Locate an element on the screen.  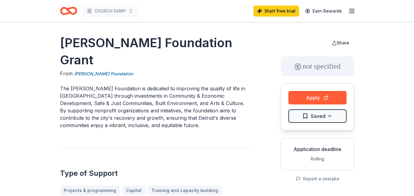
div: Application deadline is located at coordinates (318, 149).